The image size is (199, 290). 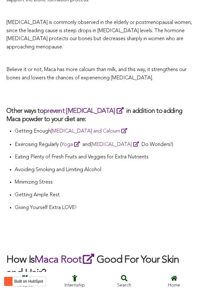 I want to click on span: Believe it or not, Maca has more calcium than milk, and this way, it strengthens our bones and lo..., so click(x=96, y=74).